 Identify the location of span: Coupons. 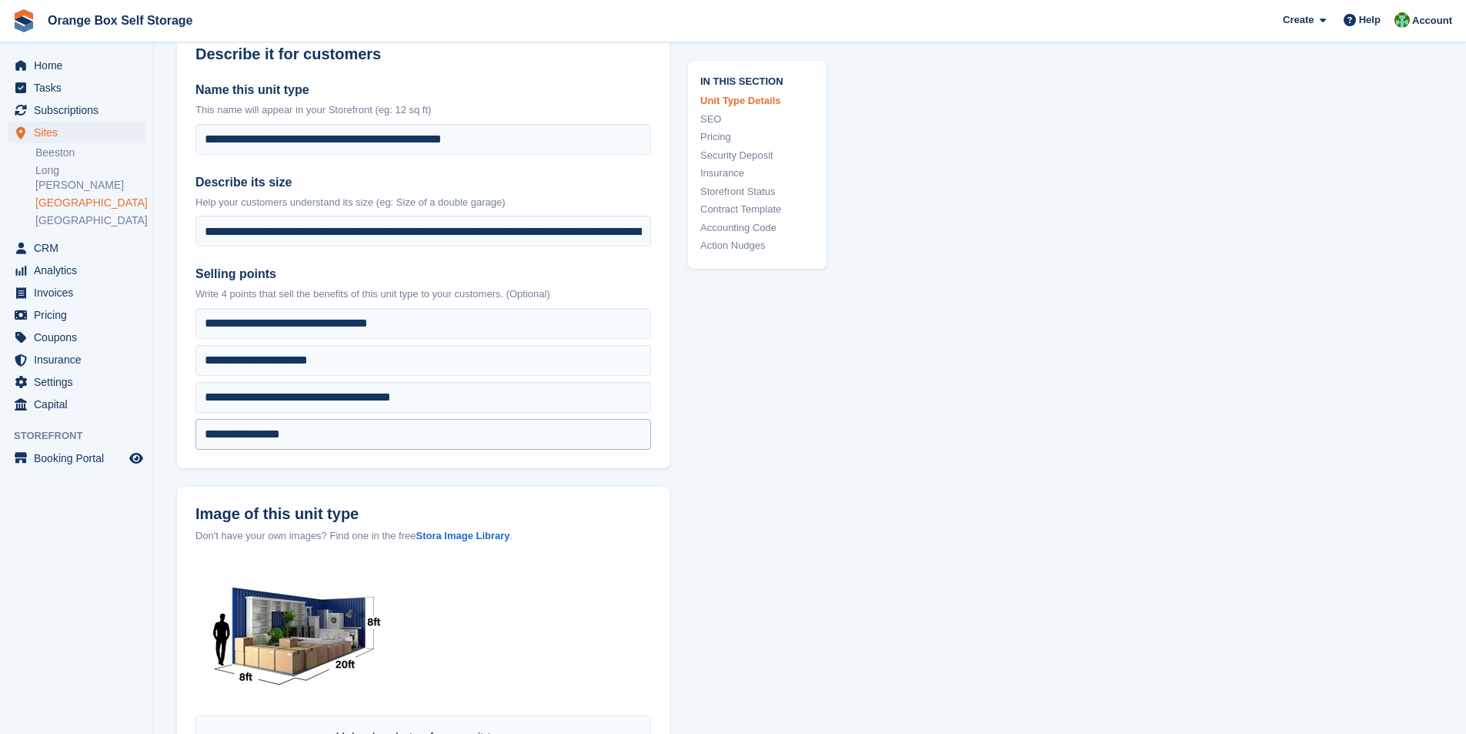
(80, 337).